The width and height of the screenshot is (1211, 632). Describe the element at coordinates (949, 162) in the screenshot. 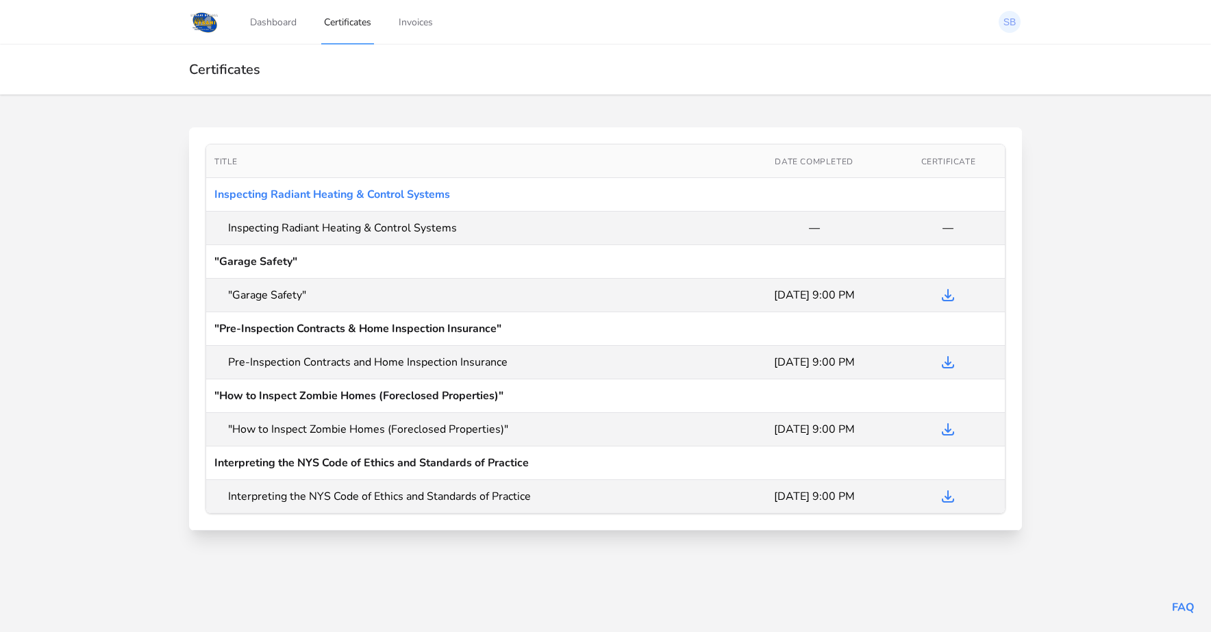

I see `span: Certificate` at that location.